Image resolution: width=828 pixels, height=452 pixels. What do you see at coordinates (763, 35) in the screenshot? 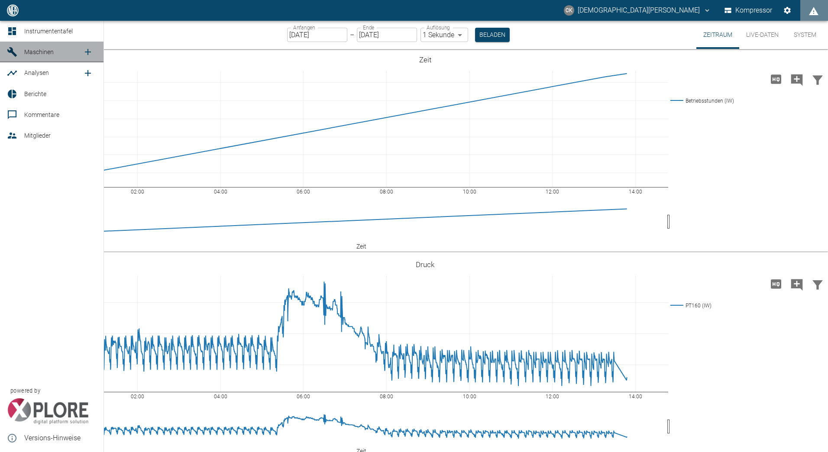
I see `button: Live-Daten` at bounding box center [763, 35].